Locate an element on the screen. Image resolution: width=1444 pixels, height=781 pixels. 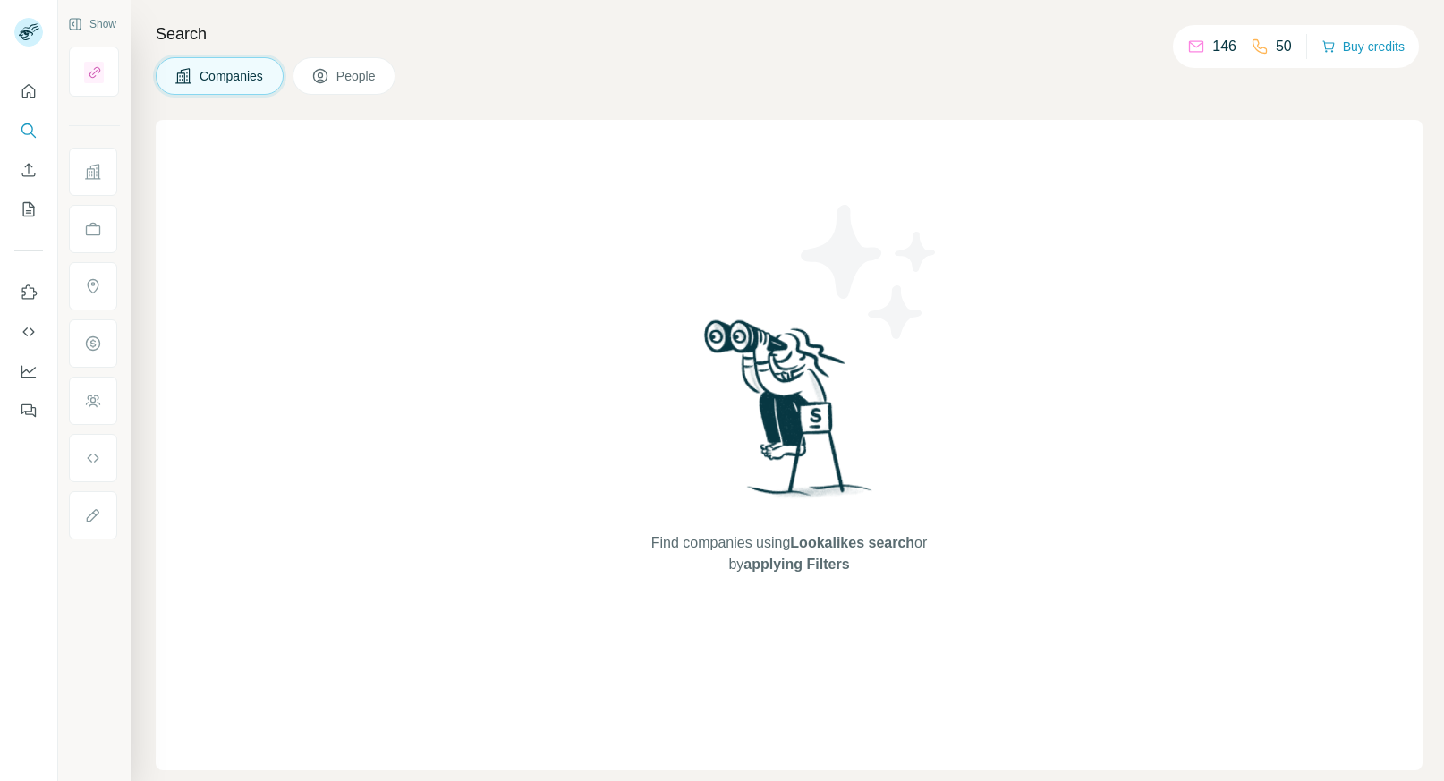
button: Use Surfe API is located at coordinates (29, 332).